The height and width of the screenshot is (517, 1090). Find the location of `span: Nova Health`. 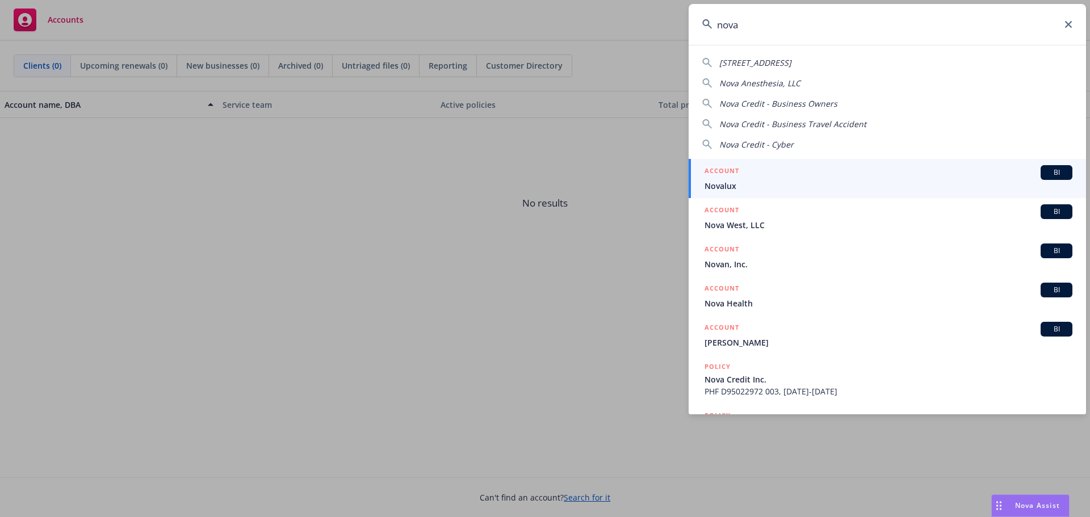

span: Nova Health is located at coordinates (889, 303).